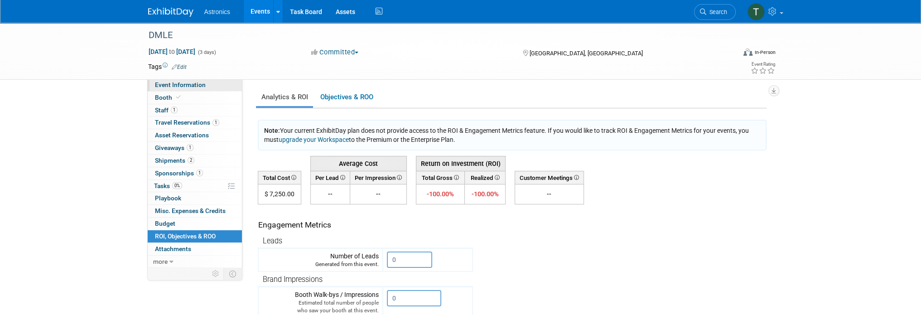 Image resolution: width=921 pixels, height=315 pixels. Describe the element at coordinates (195, 160) in the screenshot. I see `a: Shipments2` at that location.